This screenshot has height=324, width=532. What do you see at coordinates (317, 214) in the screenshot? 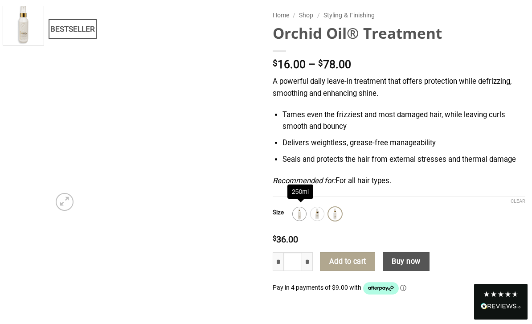
I see `img: 30ml` at bounding box center [317, 214].